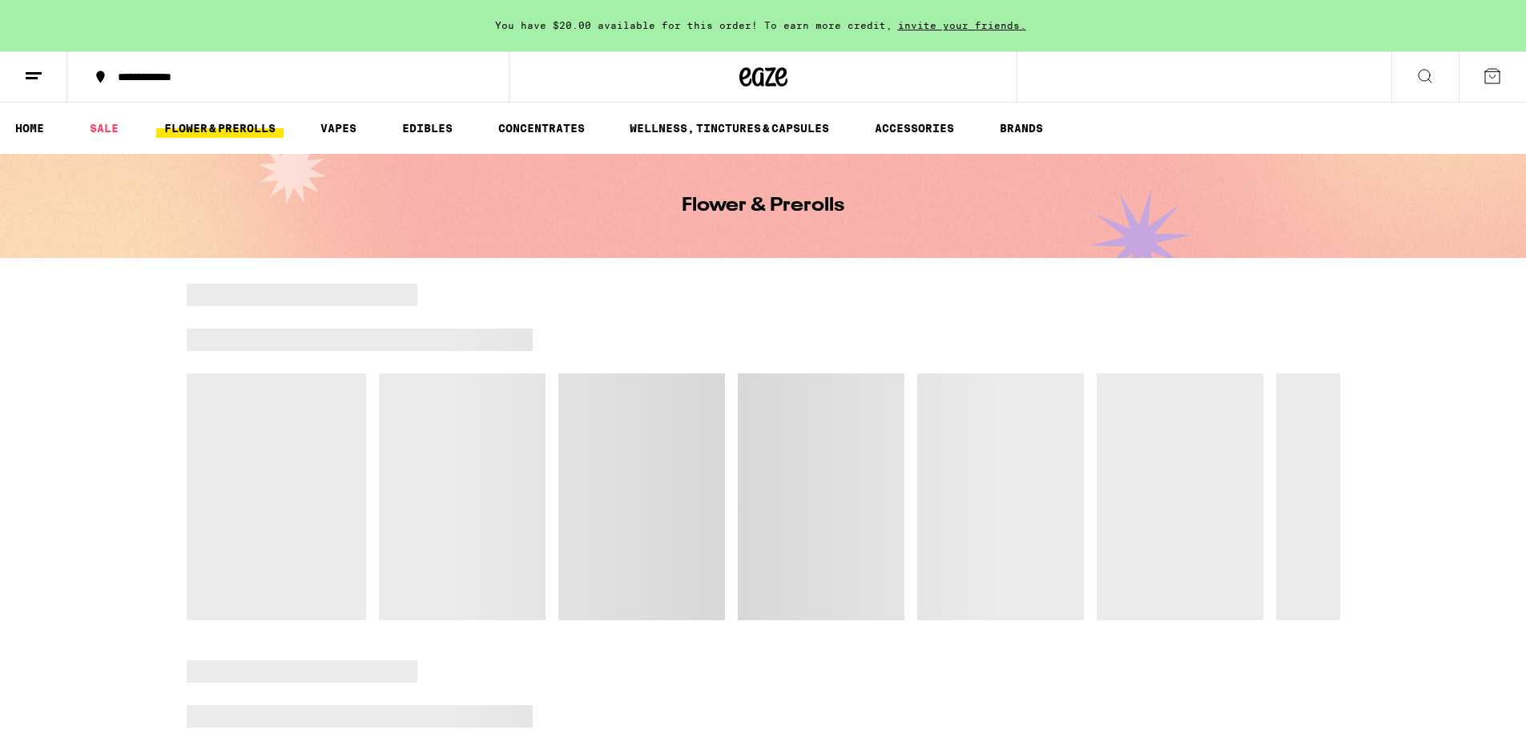 The image size is (1526, 730). I want to click on span: invite your friends., so click(962, 25).